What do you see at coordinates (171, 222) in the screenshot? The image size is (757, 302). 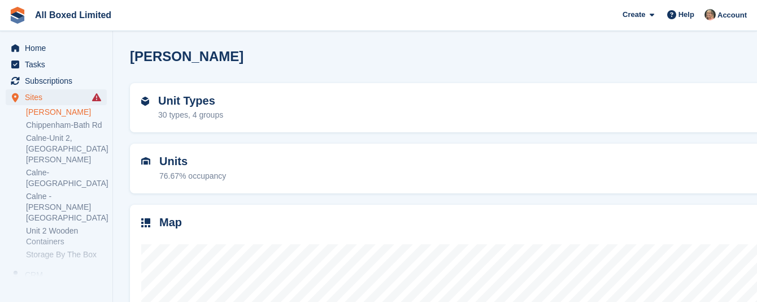 I see `h2: Map` at bounding box center [171, 222].